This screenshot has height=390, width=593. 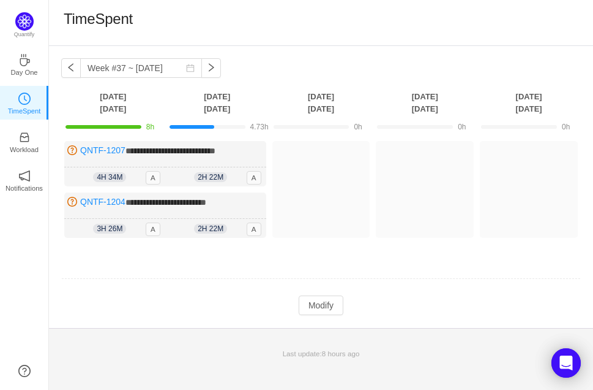 What do you see at coordinates (24, 137) in the screenshot?
I see `i: icon: inbox` at bounding box center [24, 137].